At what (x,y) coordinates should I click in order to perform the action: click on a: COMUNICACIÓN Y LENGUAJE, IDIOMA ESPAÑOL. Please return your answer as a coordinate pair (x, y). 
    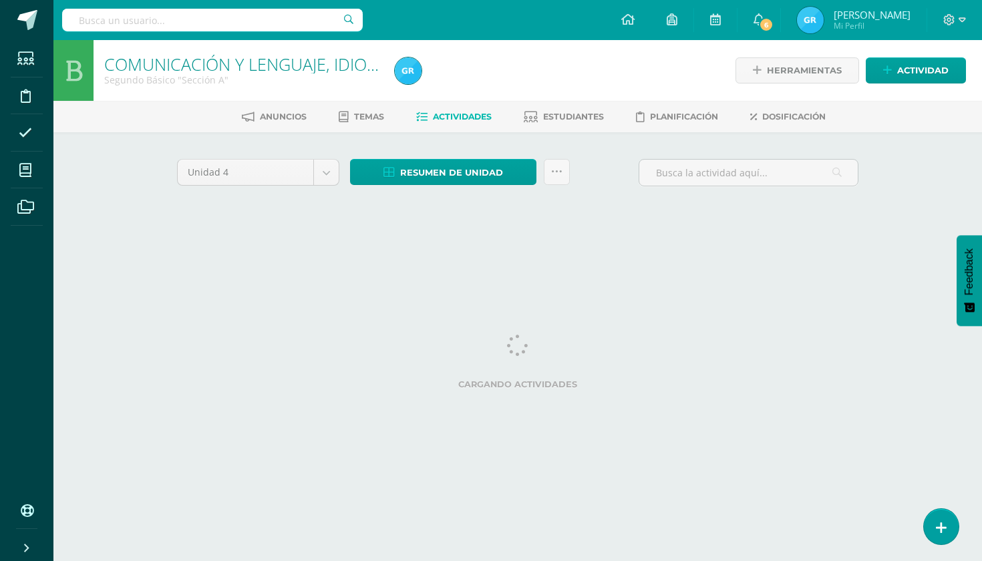
    Looking at the image, I should click on (286, 64).